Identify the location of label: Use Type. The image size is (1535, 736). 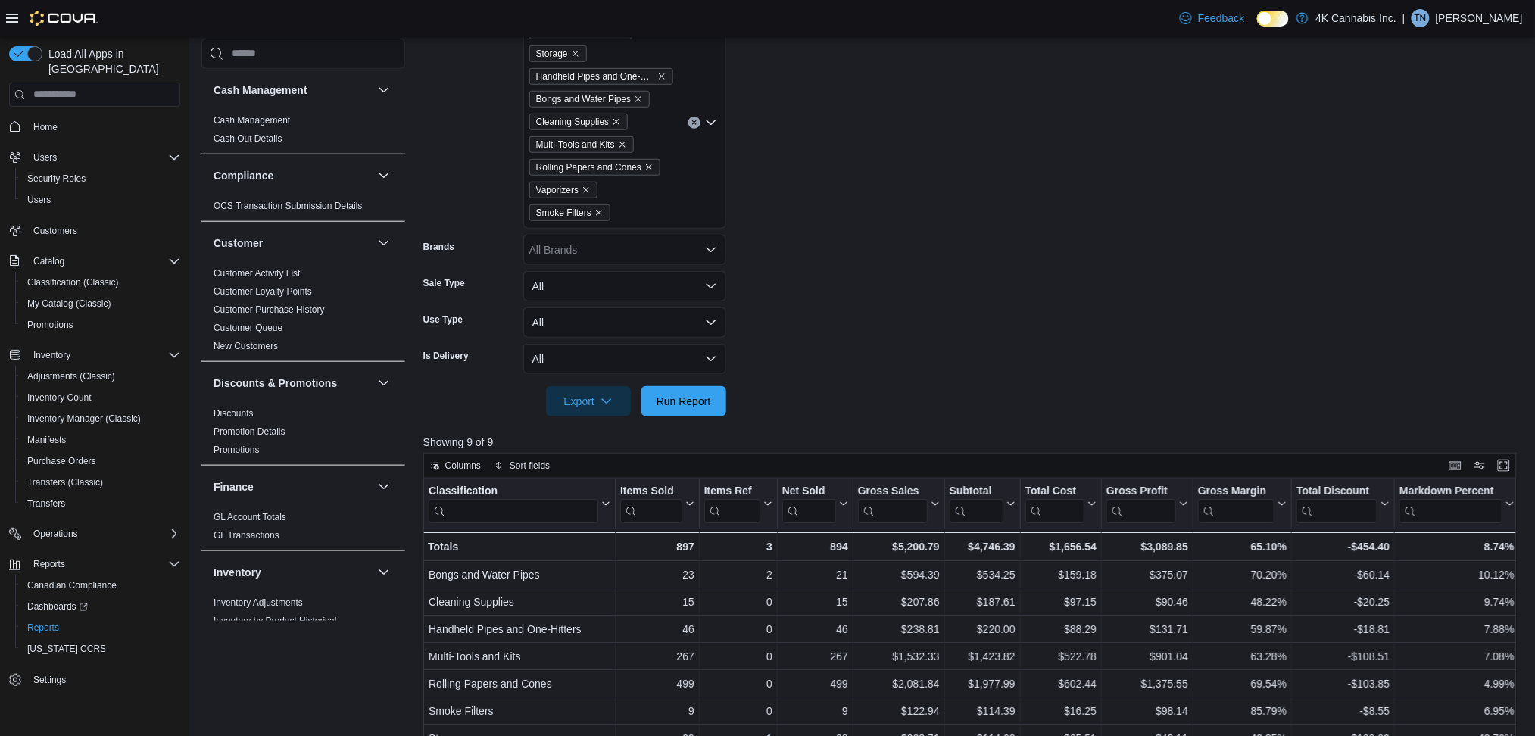
(443, 320).